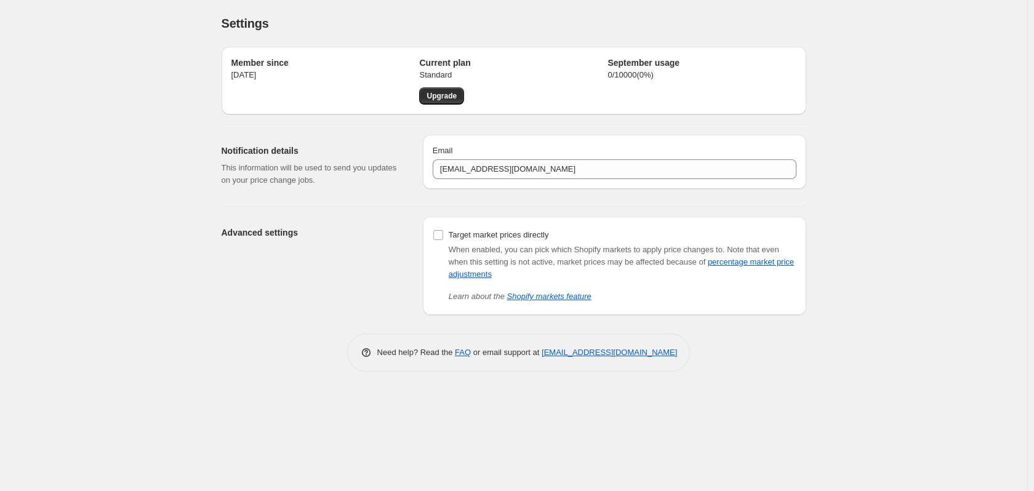  Describe the element at coordinates (702, 75) in the screenshot. I see `p: 0 / 10000 ( 0 %)` at that location.